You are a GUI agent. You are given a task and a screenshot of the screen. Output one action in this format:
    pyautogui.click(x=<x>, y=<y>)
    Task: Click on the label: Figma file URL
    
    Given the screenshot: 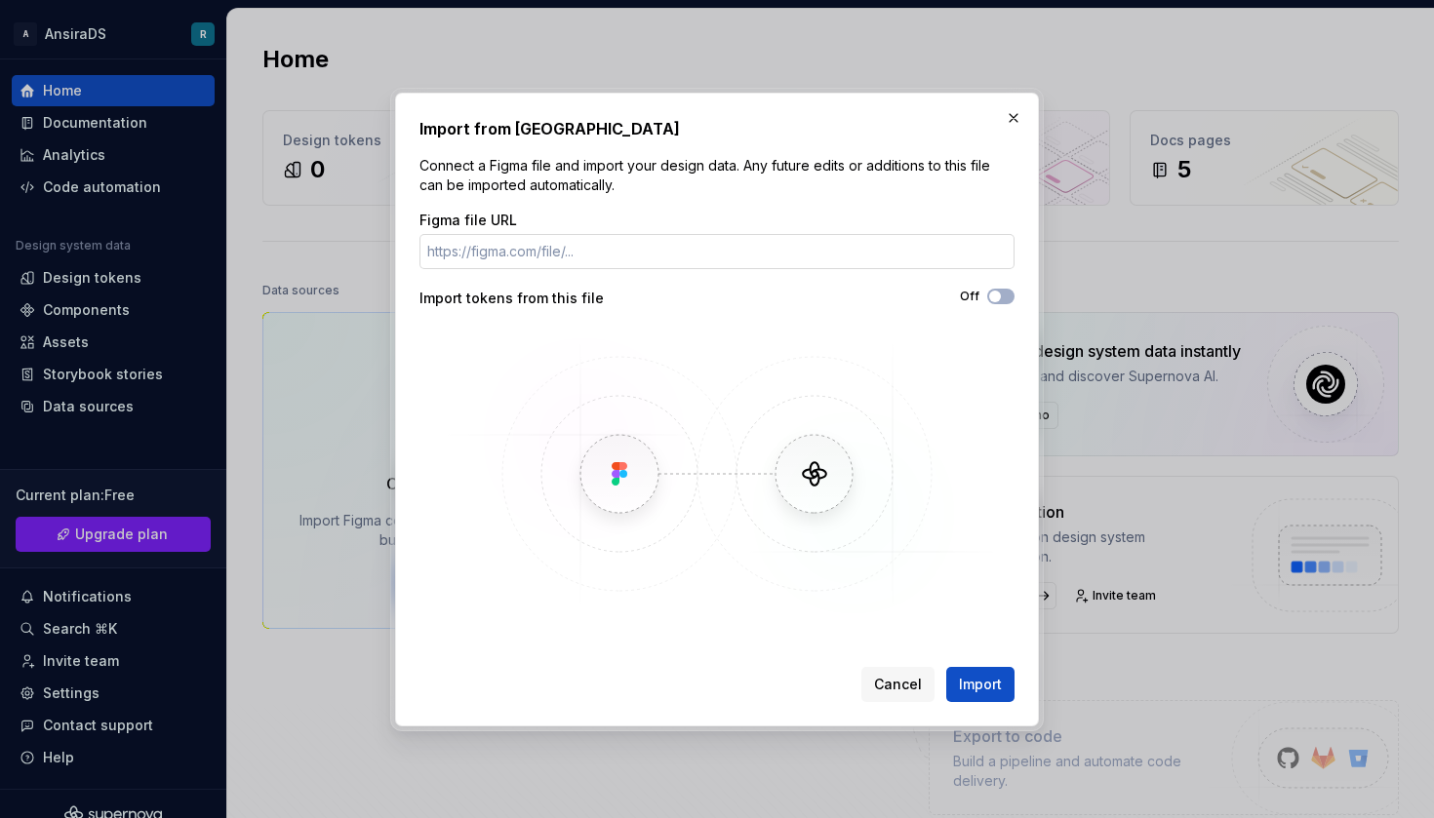 What is the action you would take?
    pyautogui.click(x=468, y=220)
    